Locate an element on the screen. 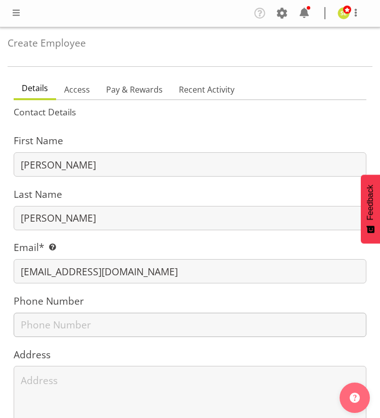 The image size is (380, 418). img: sarah-edwards11800.jpg is located at coordinates (344, 13).